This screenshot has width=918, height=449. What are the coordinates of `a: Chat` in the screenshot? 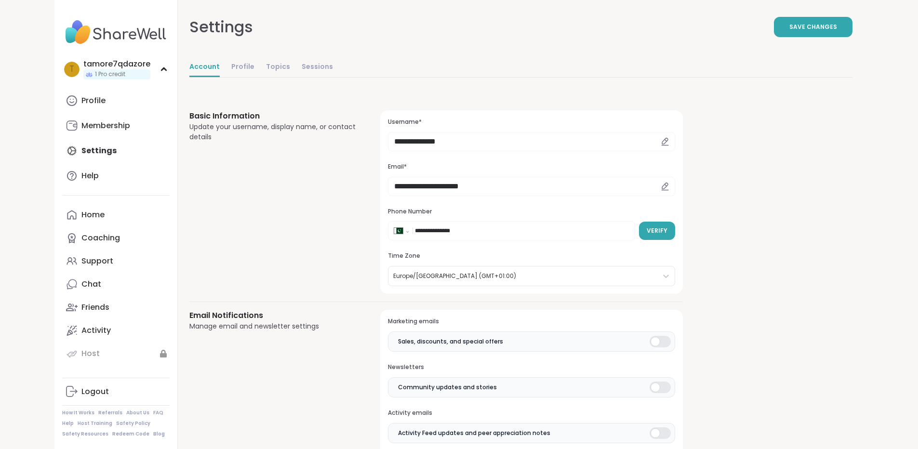 It's located at (116, 284).